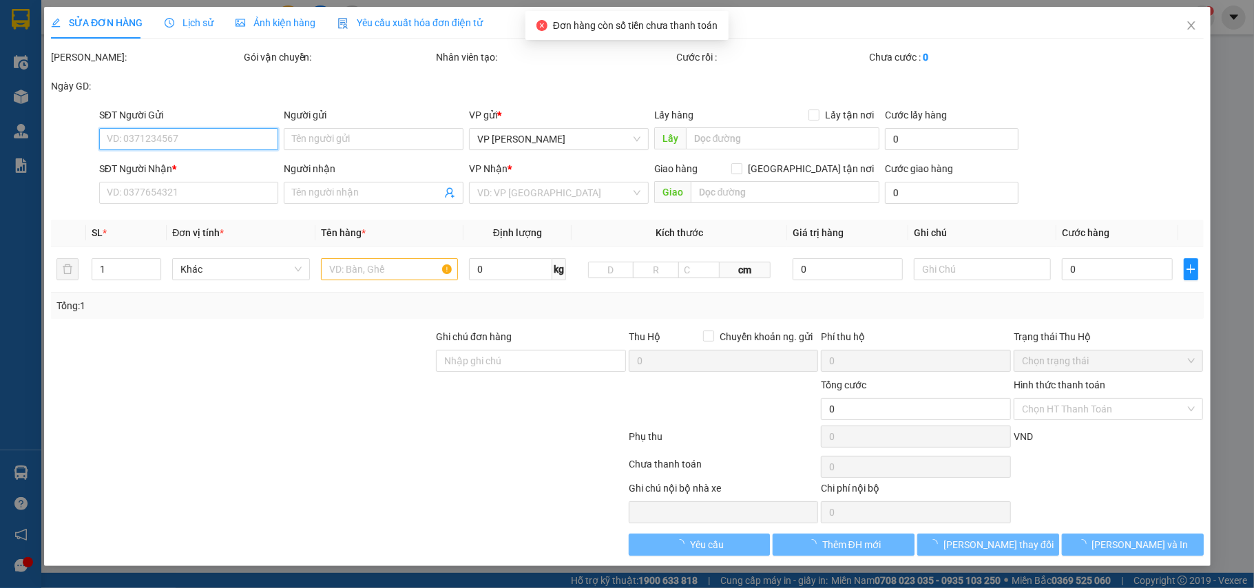 Image resolution: width=1254 pixels, height=588 pixels. What do you see at coordinates (635, 25) in the screenshot?
I see `span: Đơn hàng còn số tiền chưa thanh toán` at bounding box center [635, 25].